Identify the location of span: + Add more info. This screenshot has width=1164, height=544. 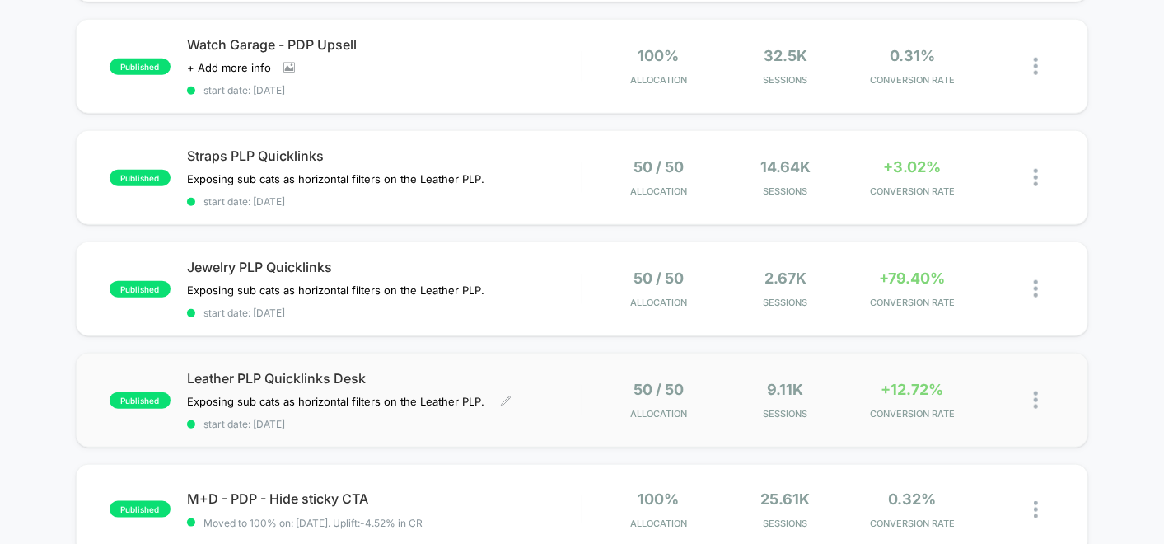
(229, 68).